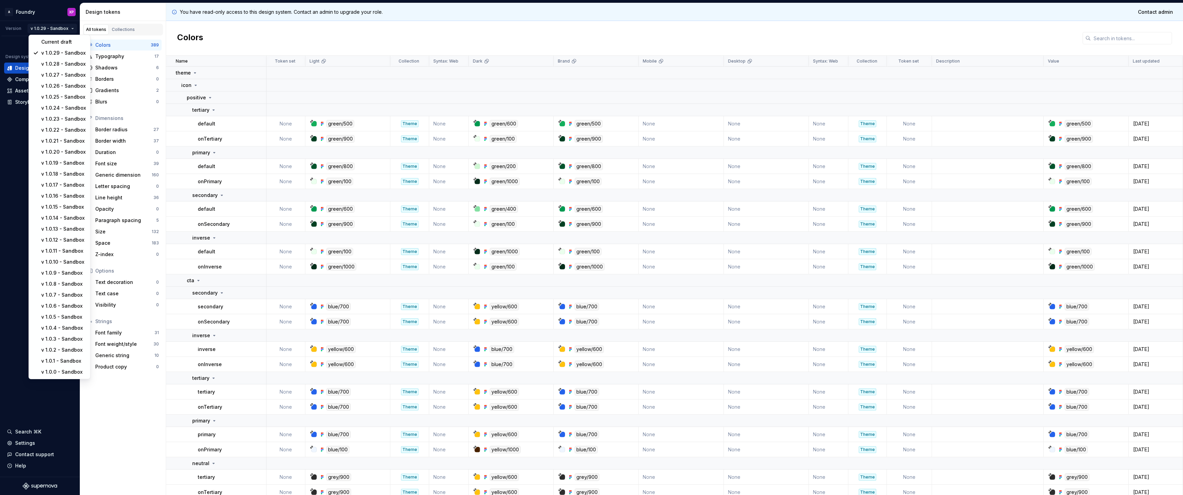 The width and height of the screenshot is (1183, 495). What do you see at coordinates (64, 64) in the screenshot?
I see `div: v 1.0.28 - Sandbox` at bounding box center [64, 64].